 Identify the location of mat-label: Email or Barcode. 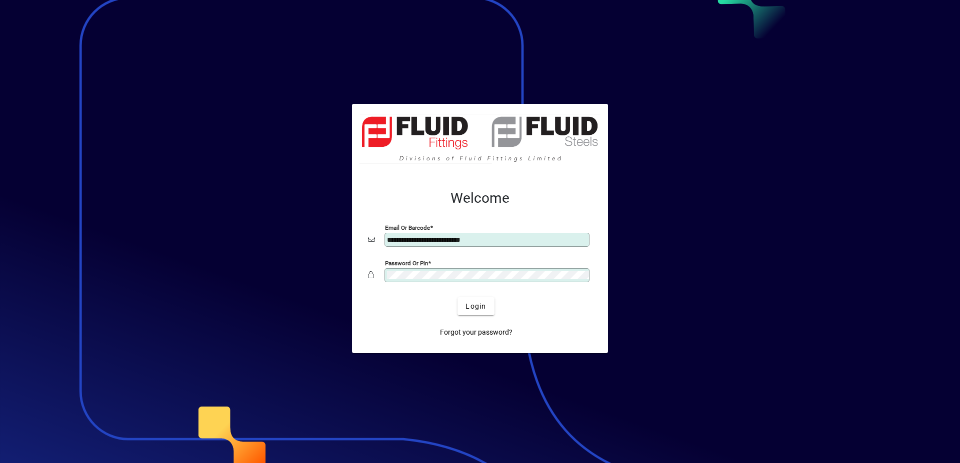
(407, 228).